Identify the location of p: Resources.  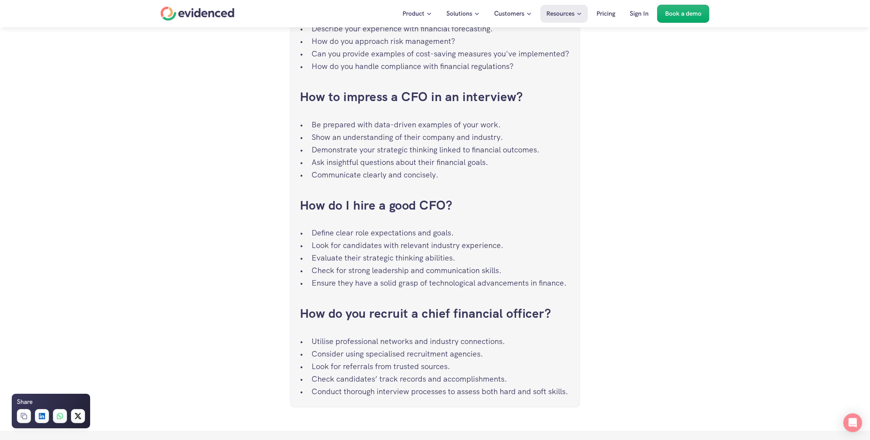
(560, 14).